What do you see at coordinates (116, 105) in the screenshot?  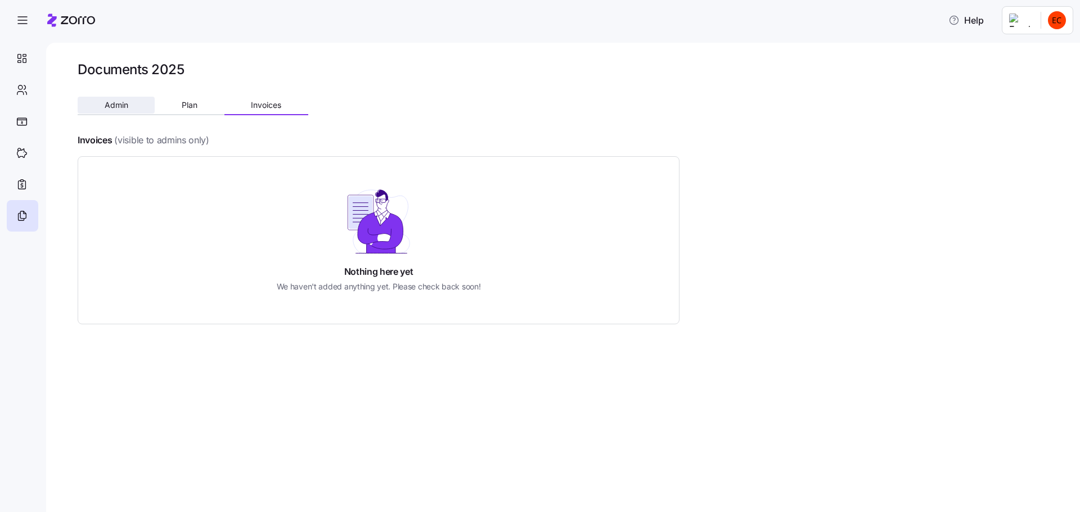 I see `span: Admin` at bounding box center [116, 105].